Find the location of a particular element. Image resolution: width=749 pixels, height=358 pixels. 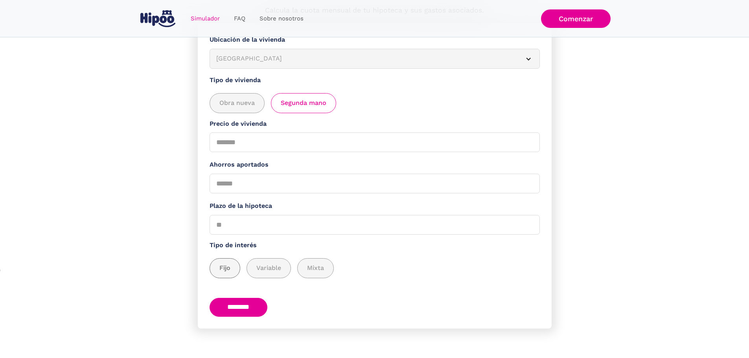

span: Obra nueva is located at coordinates (237, 103).